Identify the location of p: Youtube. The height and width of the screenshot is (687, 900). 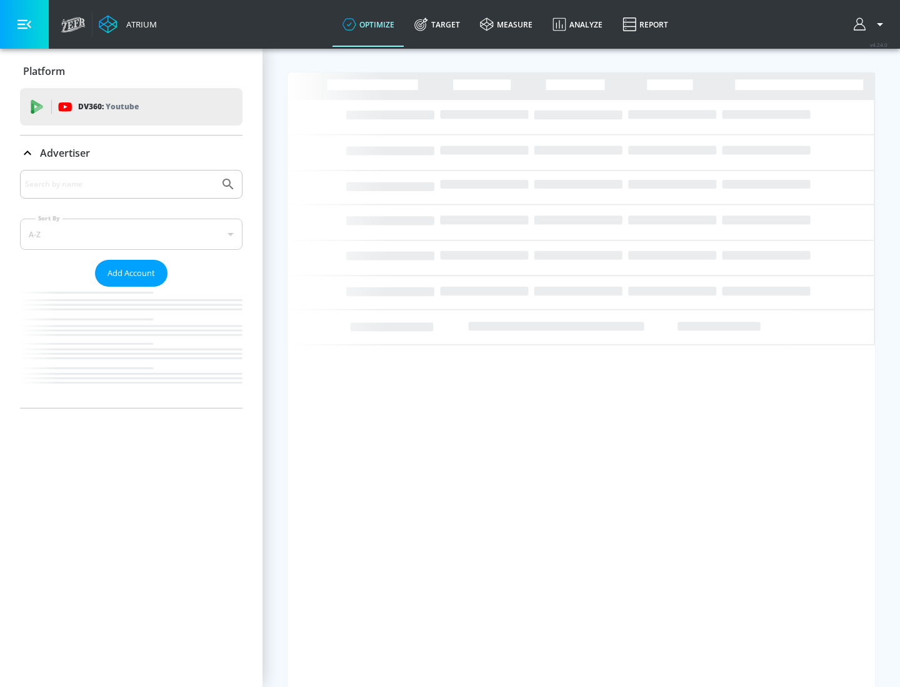
(122, 106).